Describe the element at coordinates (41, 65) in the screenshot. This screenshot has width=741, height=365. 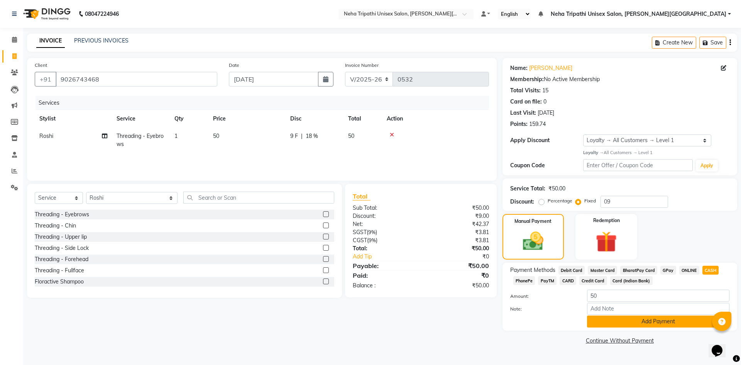
I see `label: Client` at that location.